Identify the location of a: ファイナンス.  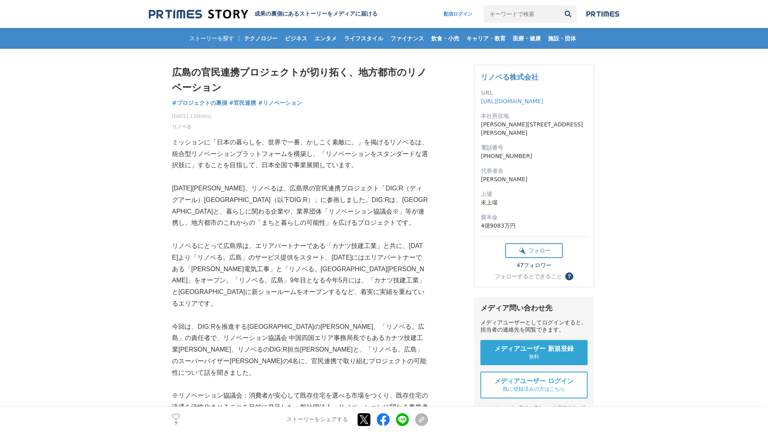
(407, 38).